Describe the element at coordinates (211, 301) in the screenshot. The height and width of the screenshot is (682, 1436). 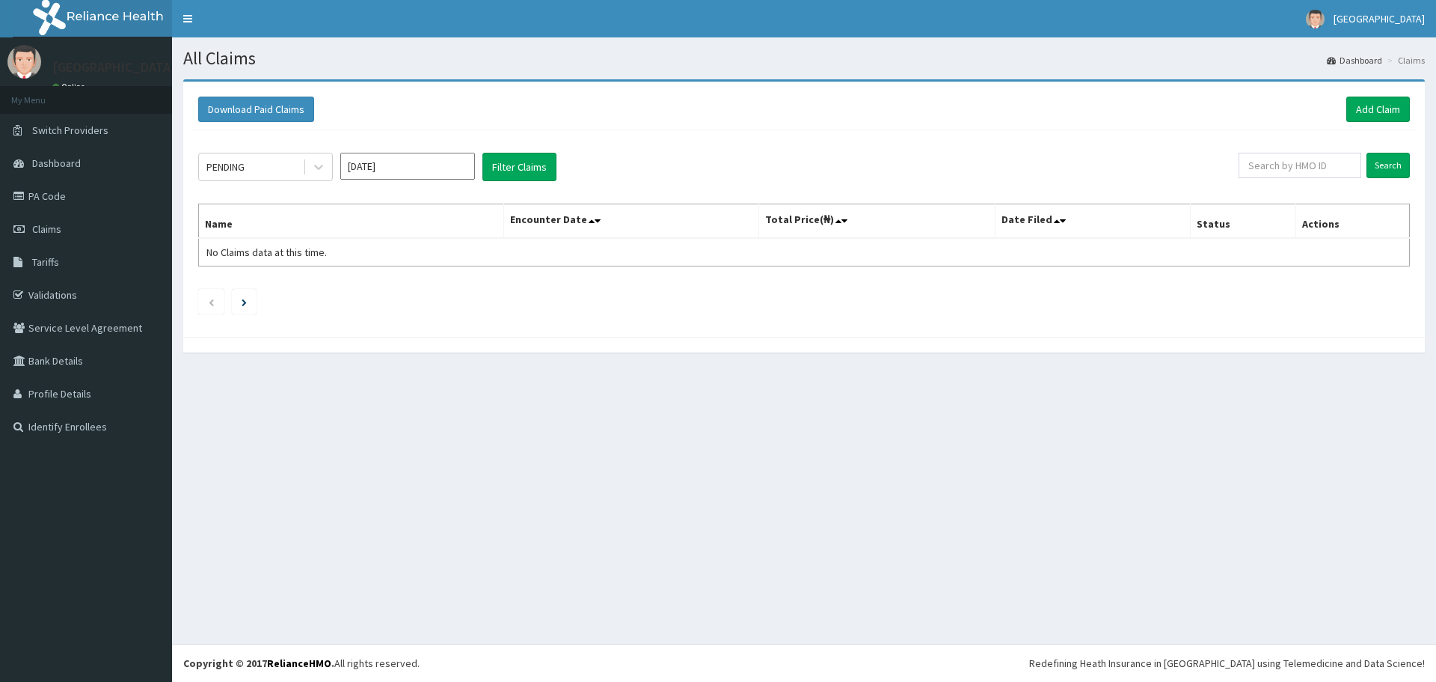
I see `a: Previous page` at that location.